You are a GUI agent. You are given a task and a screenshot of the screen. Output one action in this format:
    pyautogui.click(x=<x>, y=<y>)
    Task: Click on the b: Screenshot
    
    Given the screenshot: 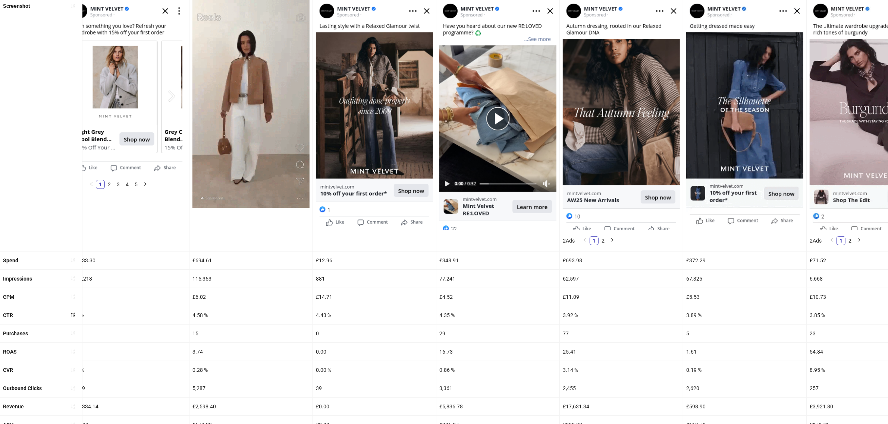 What is the action you would take?
    pyautogui.click(x=16, y=6)
    